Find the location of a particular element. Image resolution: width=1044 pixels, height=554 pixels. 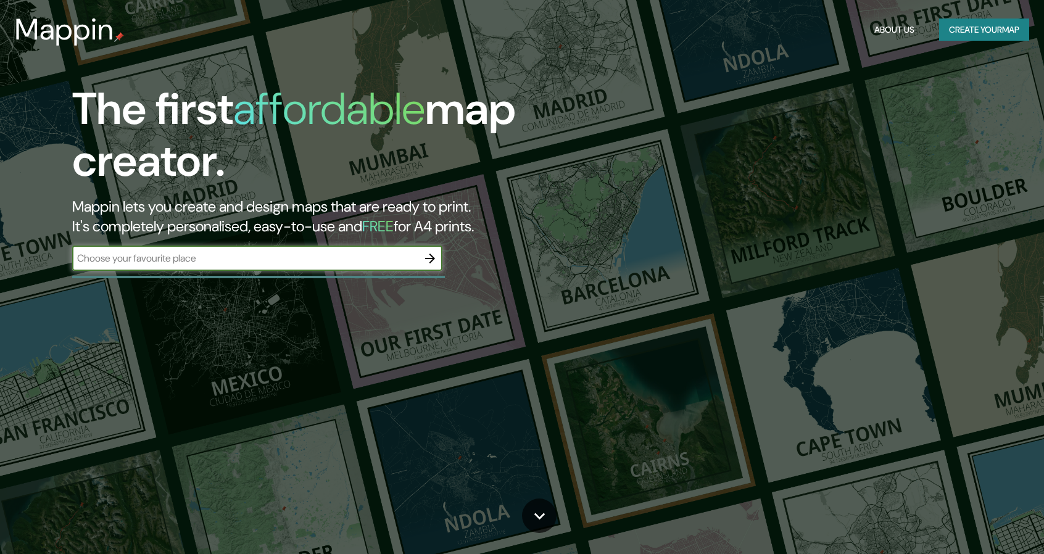

h1: The first map creator. is located at coordinates (333, 140).